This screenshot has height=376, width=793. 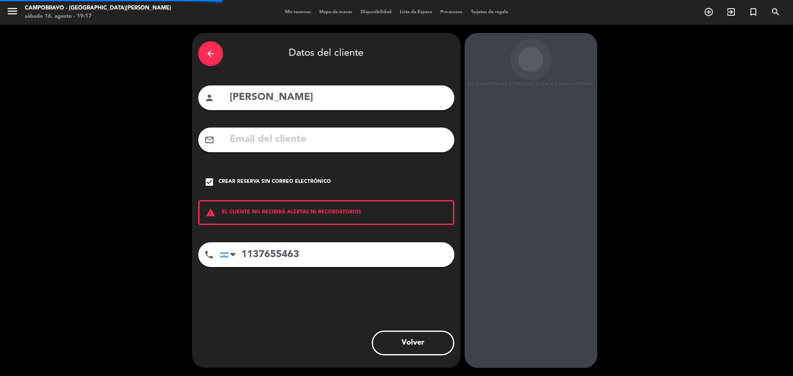 What do you see at coordinates (531, 83) in the screenshot?
I see `div: La paciencia es el secreto para la buena comida.` at bounding box center [531, 83].